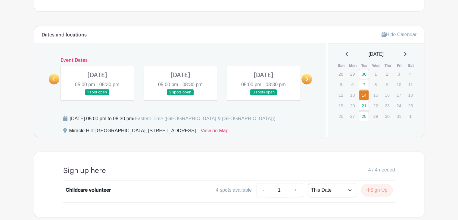  I want to click on p: 18, so click(410, 95).